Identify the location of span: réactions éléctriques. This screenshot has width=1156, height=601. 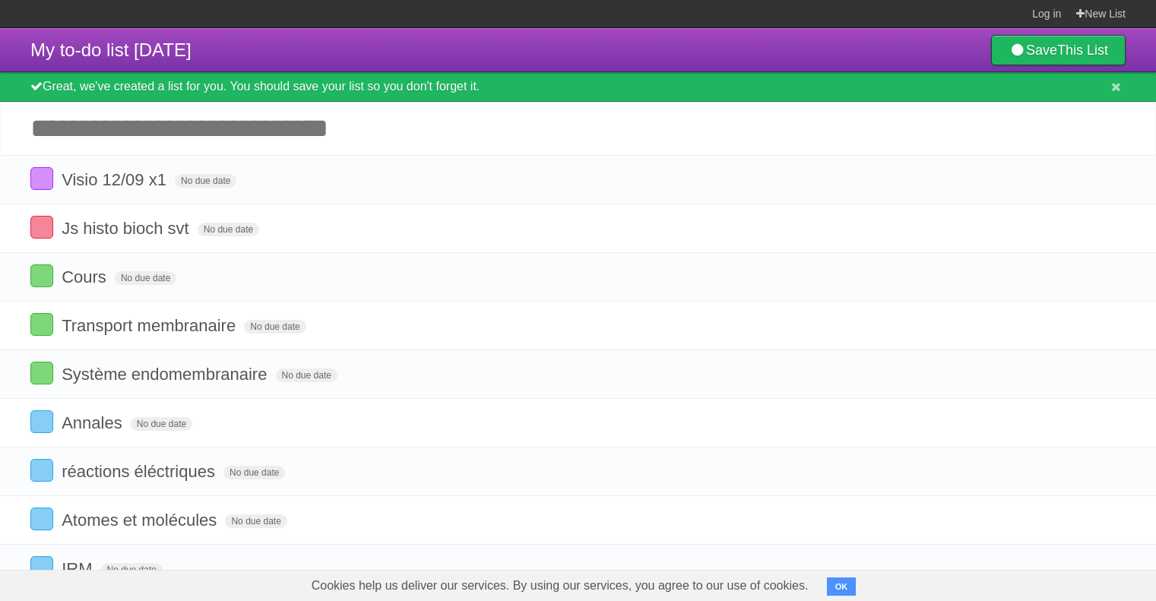
(140, 471).